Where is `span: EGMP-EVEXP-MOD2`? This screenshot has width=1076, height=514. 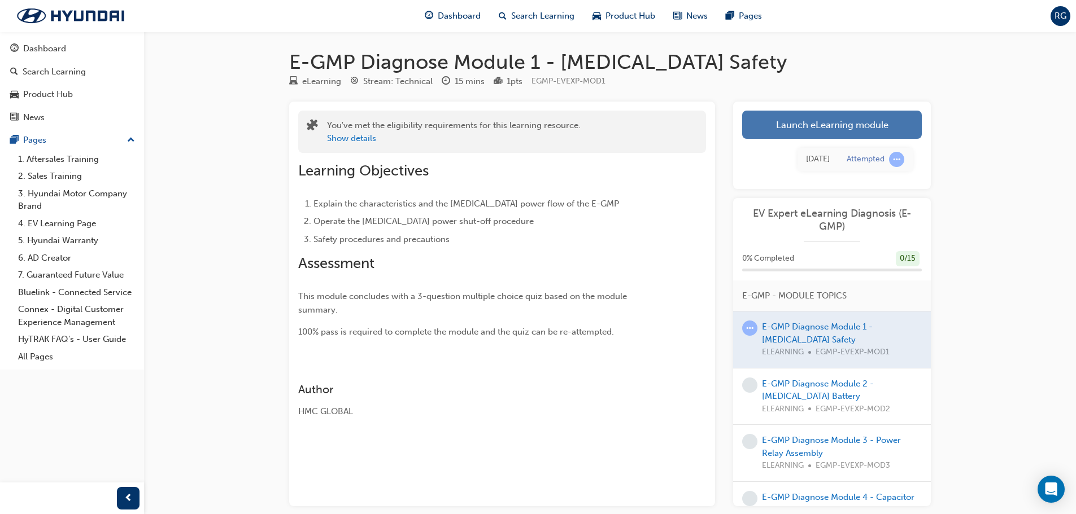
span: EGMP-EVEXP-MOD2 is located at coordinates (853, 409).